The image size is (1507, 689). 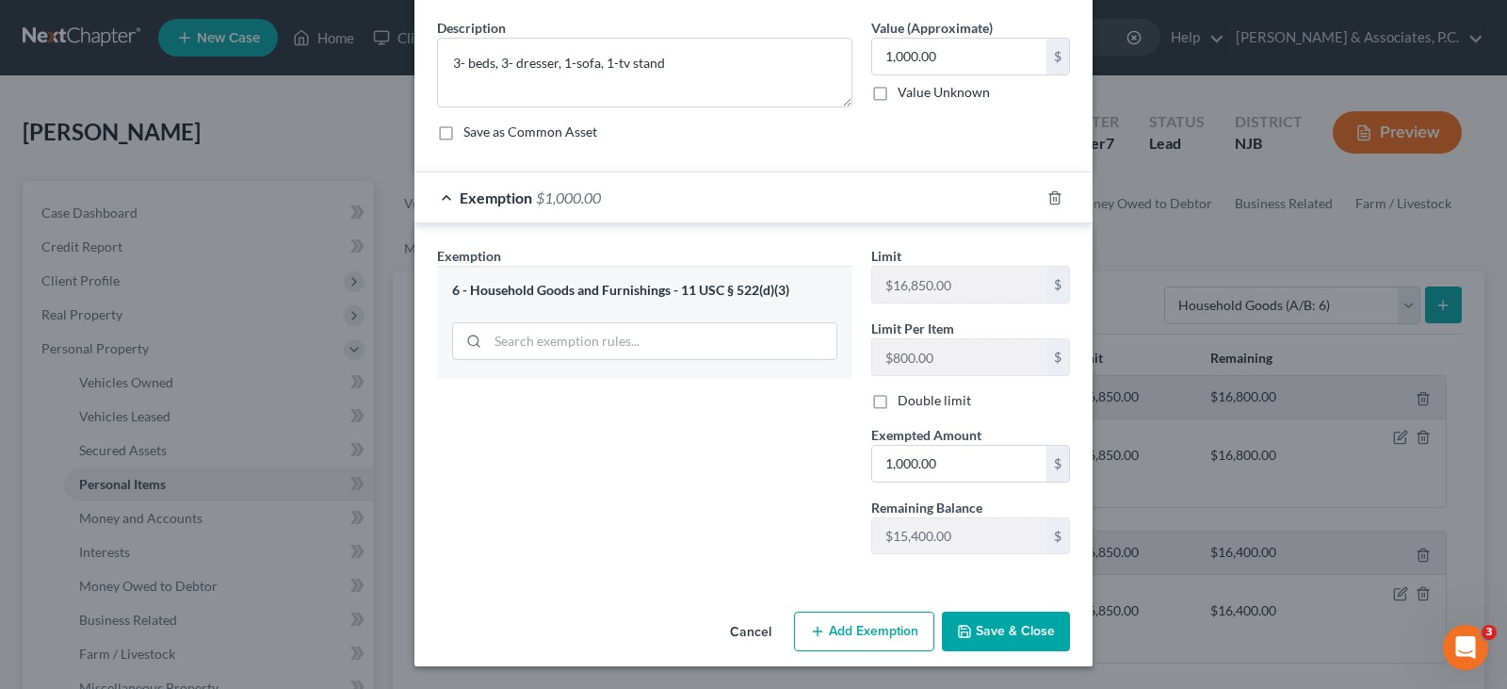 I want to click on label: Value (Approximate), so click(x=932, y=27).